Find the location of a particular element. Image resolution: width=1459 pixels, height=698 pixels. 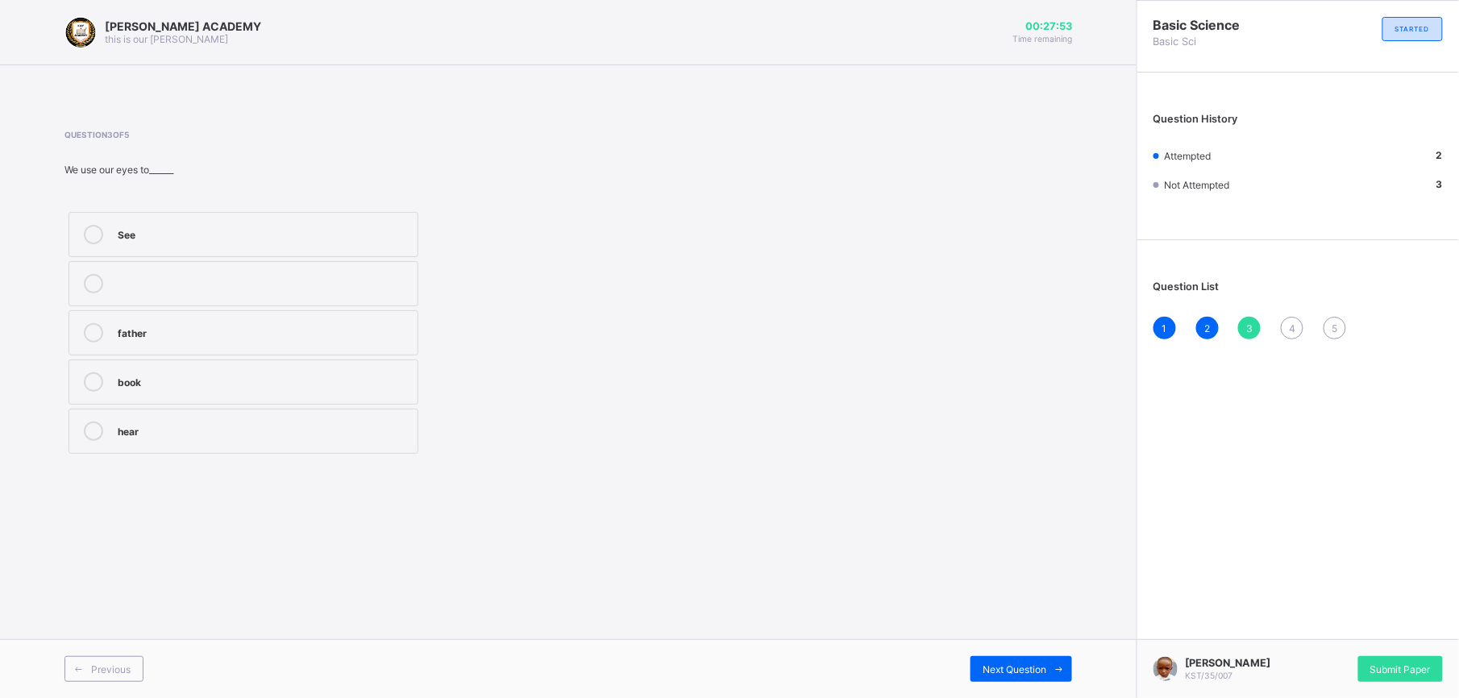

b: 3 is located at coordinates (1440, 184).